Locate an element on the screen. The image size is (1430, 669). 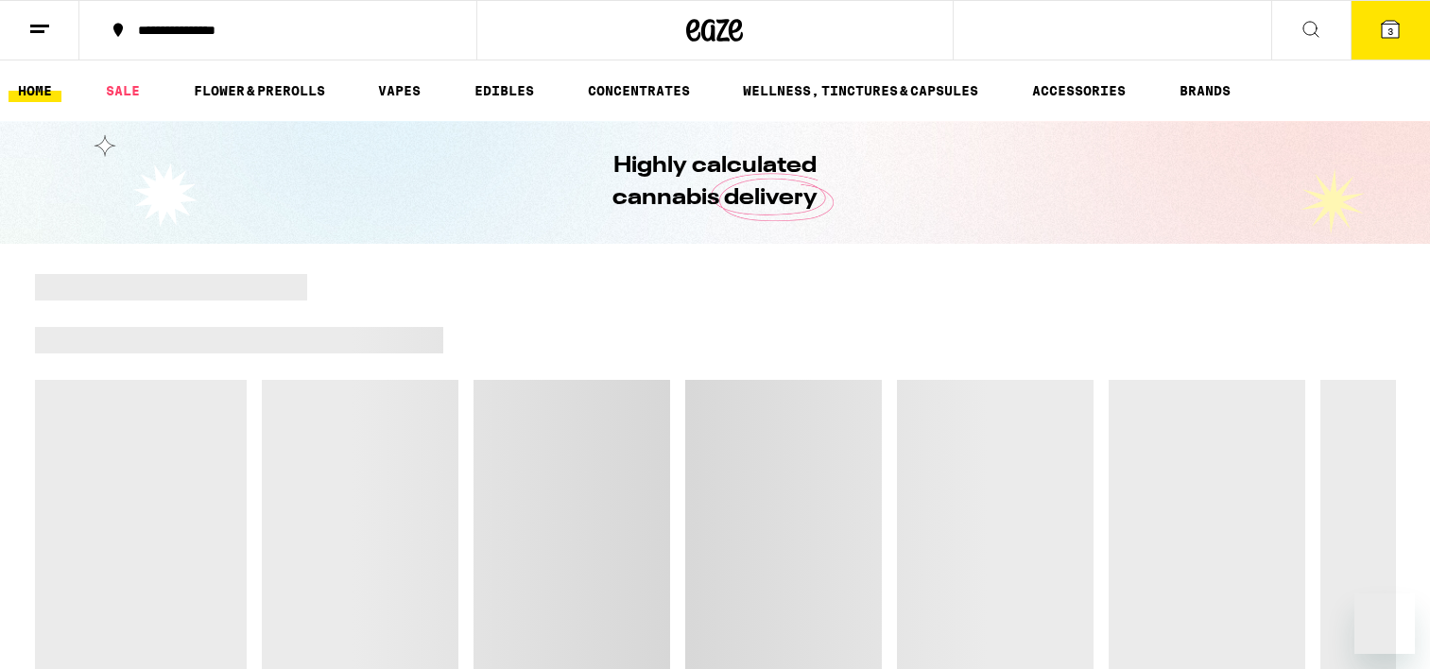
a: ACCESSORIES is located at coordinates (1078, 91).